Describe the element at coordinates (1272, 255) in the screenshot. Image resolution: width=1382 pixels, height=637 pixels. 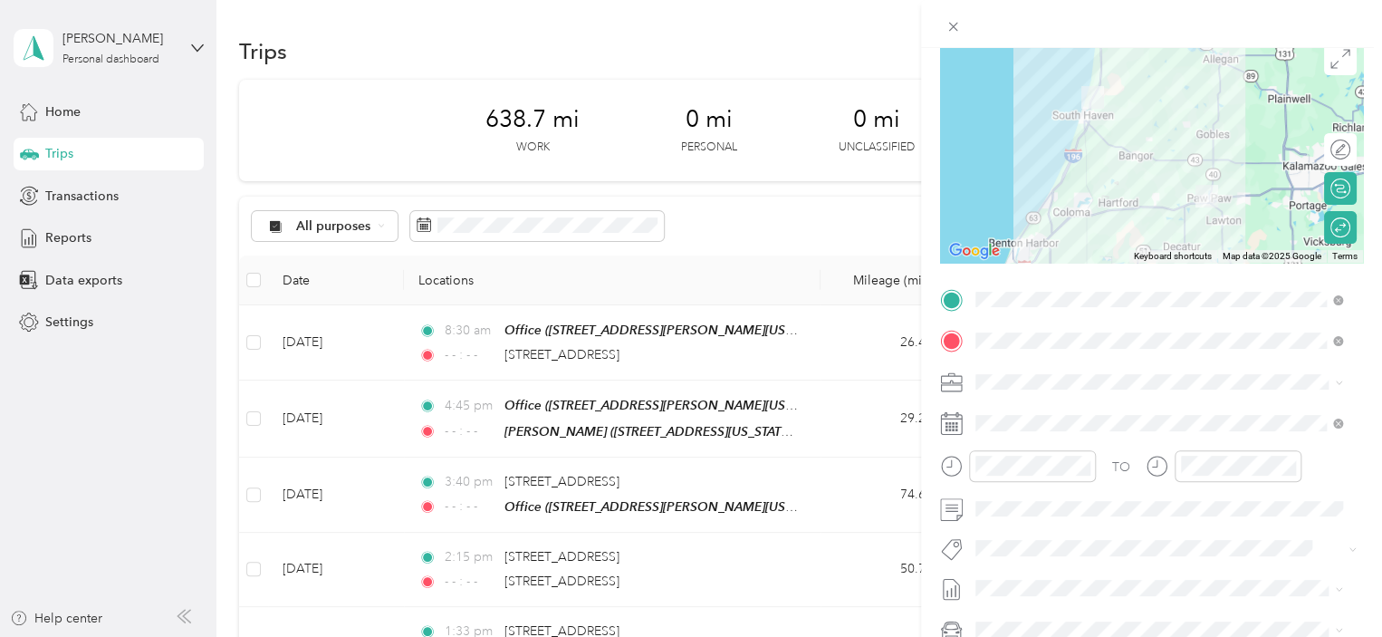
I see `span: Map data ©2025 Google` at that location.